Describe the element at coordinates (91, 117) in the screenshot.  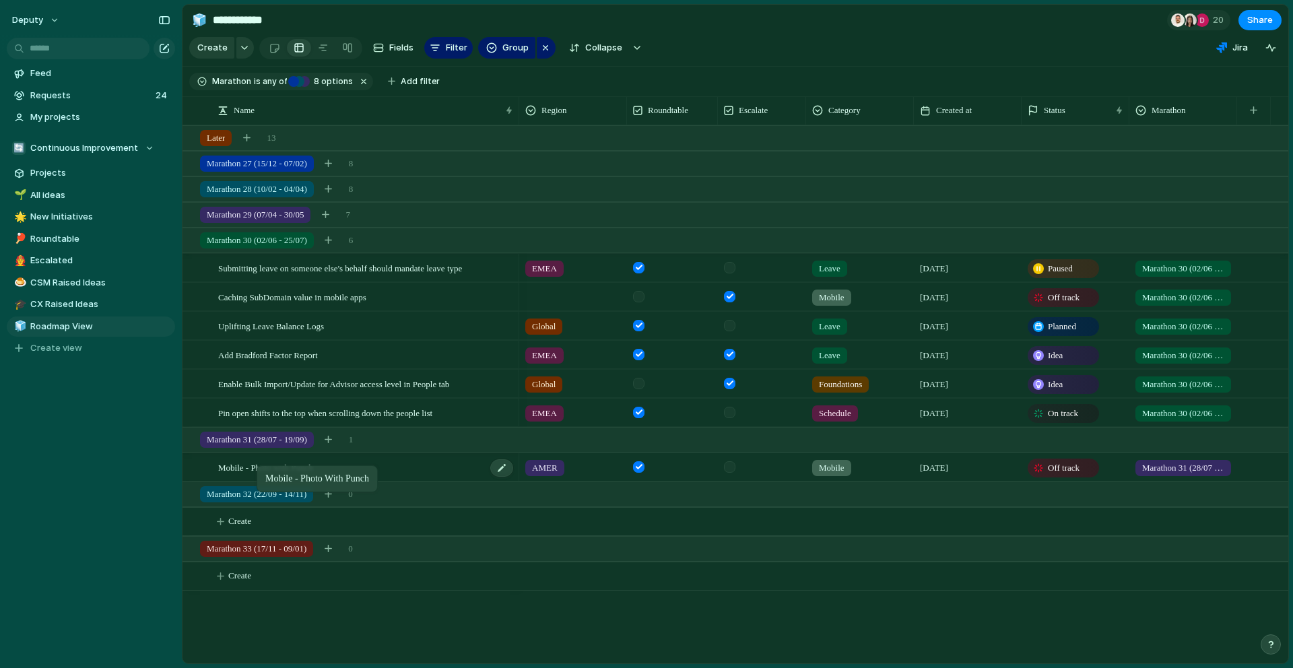
I see `a: My projects` at that location.